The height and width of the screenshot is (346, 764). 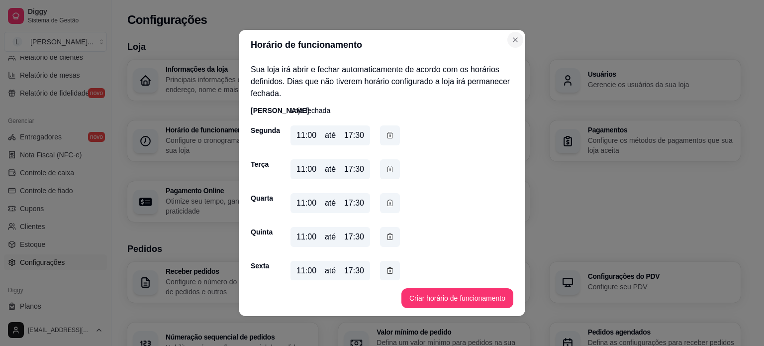 What do you see at coordinates (382, 45) in the screenshot?
I see `header: Horário de funcionamento` at bounding box center [382, 45].